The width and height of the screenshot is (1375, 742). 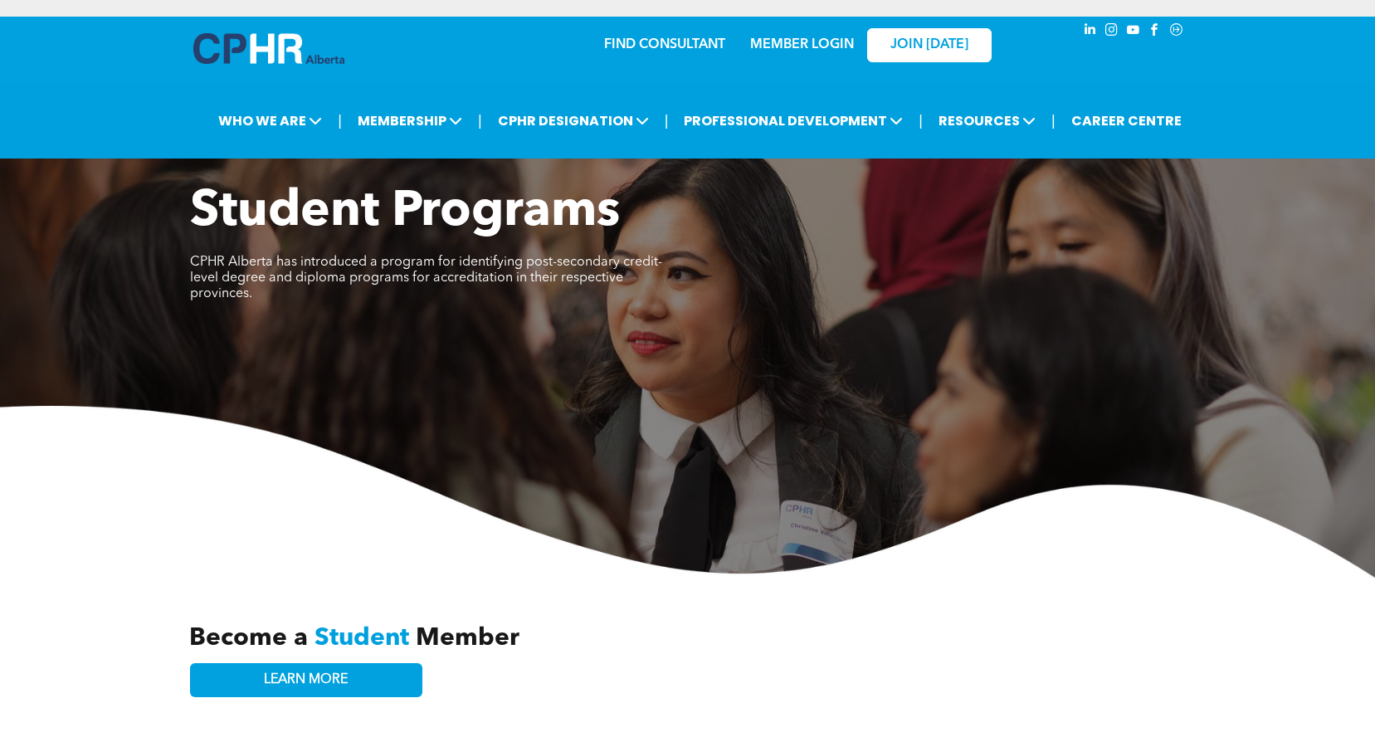 I want to click on span: MEMBERSHIP, so click(x=410, y=120).